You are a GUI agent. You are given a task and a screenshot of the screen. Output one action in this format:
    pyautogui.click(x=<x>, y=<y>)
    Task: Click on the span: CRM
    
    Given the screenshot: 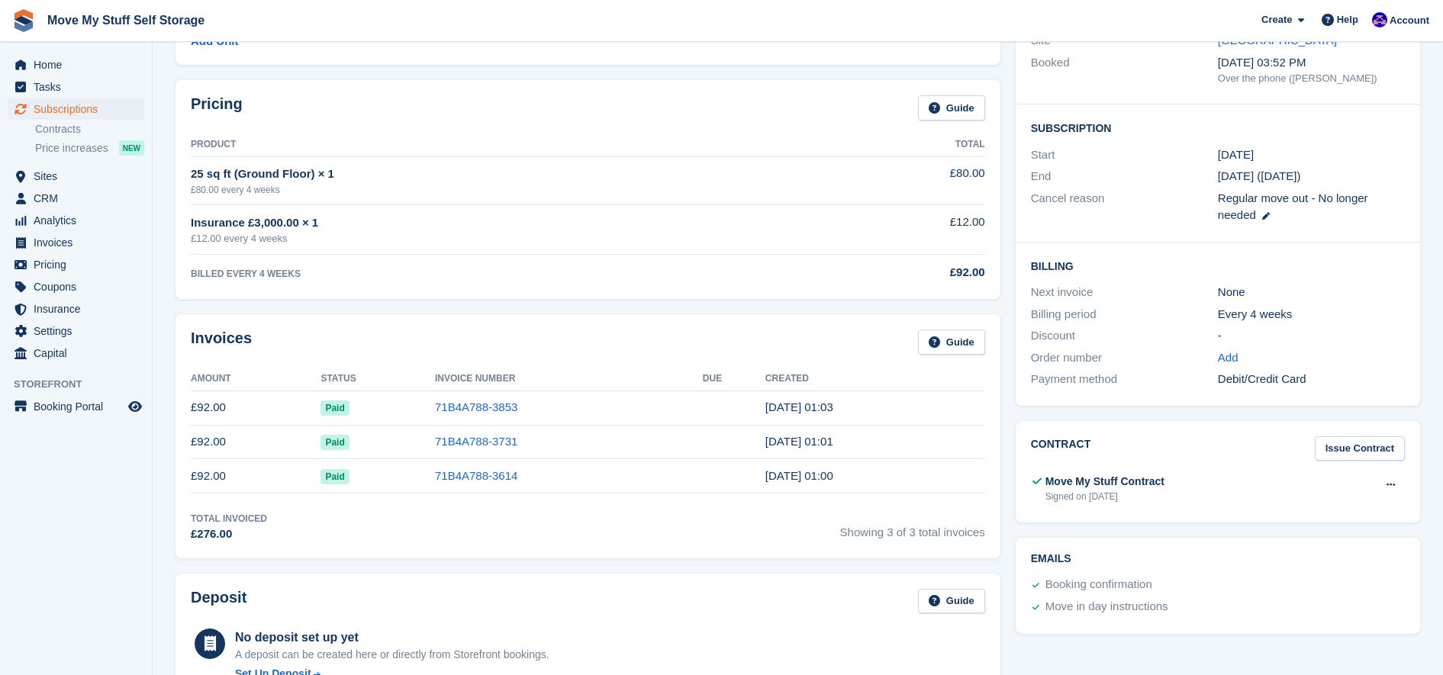 What is the action you would take?
    pyautogui.click(x=79, y=198)
    